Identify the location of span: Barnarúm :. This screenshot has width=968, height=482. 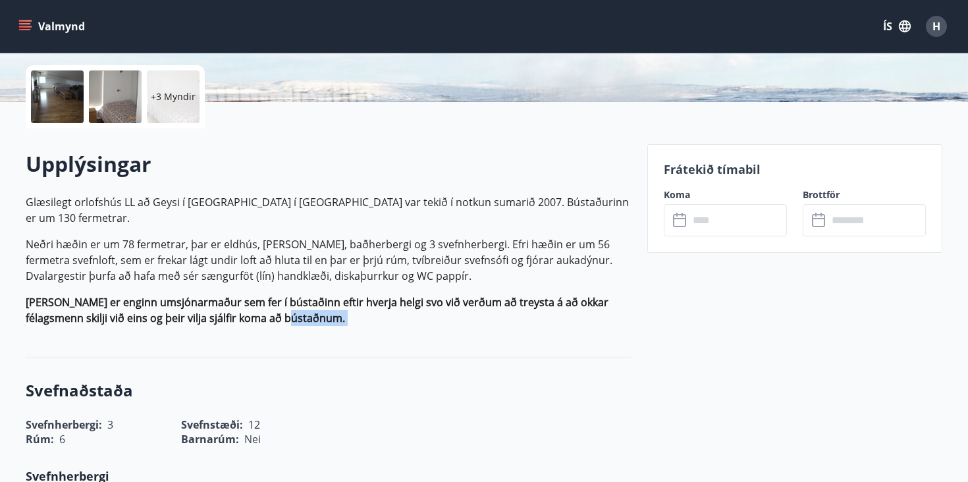
(210, 439).